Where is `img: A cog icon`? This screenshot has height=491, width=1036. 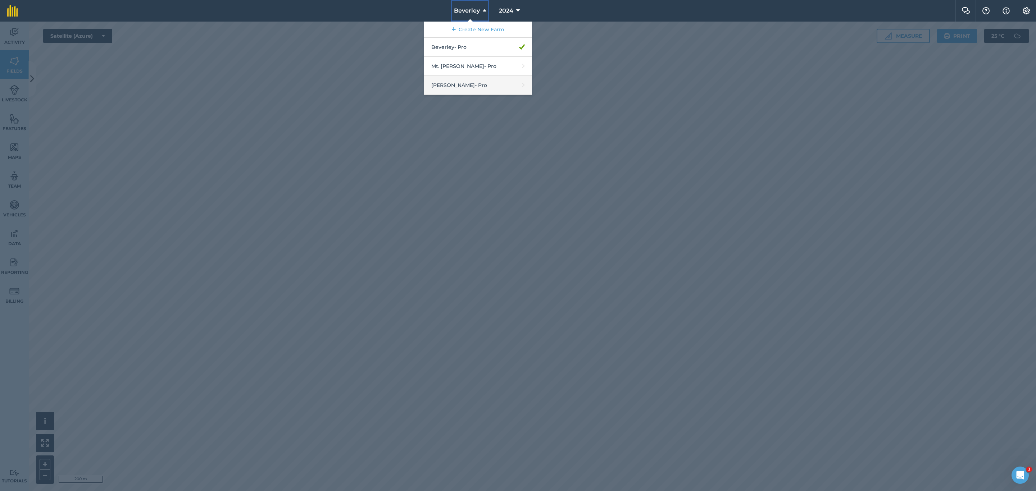 img: A cog icon is located at coordinates (1026, 11).